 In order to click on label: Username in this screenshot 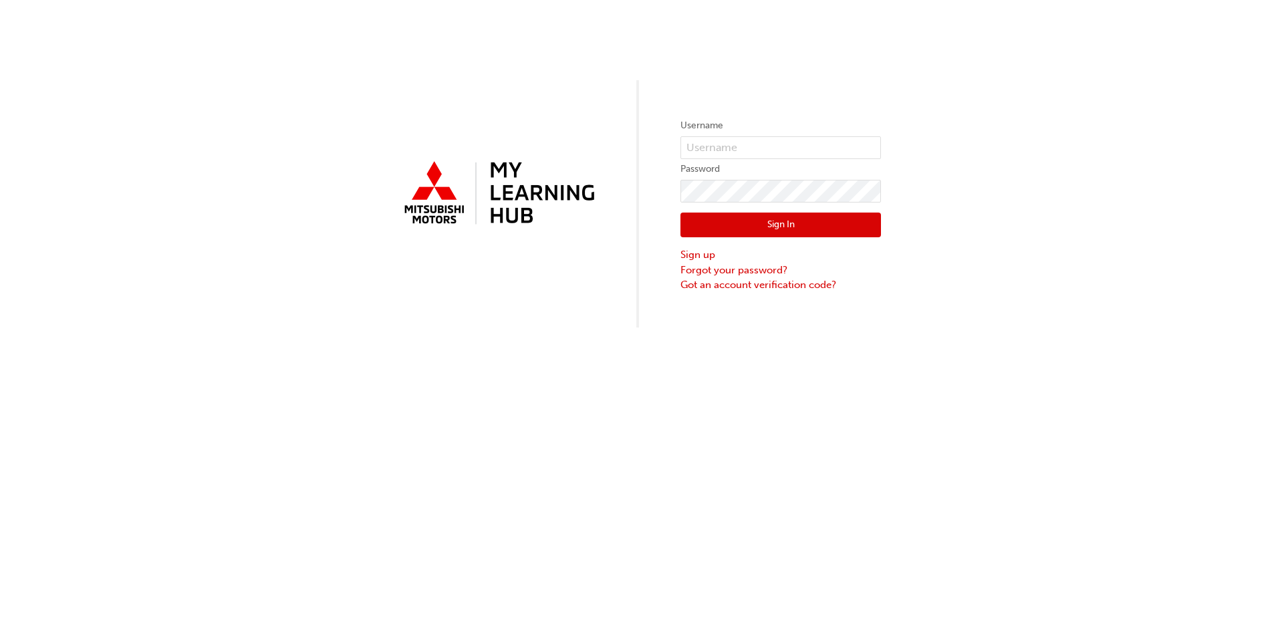, I will do `click(780, 126)`.